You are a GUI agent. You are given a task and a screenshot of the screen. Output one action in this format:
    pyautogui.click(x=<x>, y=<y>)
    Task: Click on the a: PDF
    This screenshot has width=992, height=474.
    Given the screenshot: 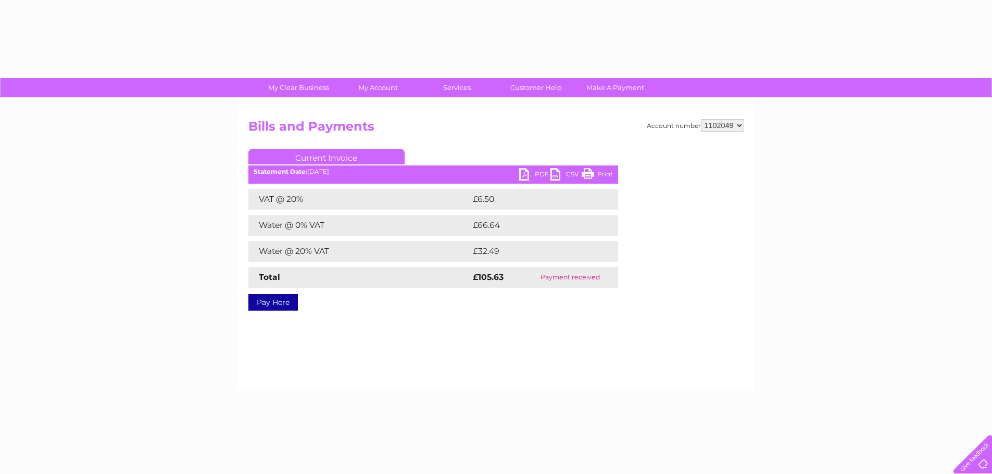 What is the action you would take?
    pyautogui.click(x=535, y=175)
    